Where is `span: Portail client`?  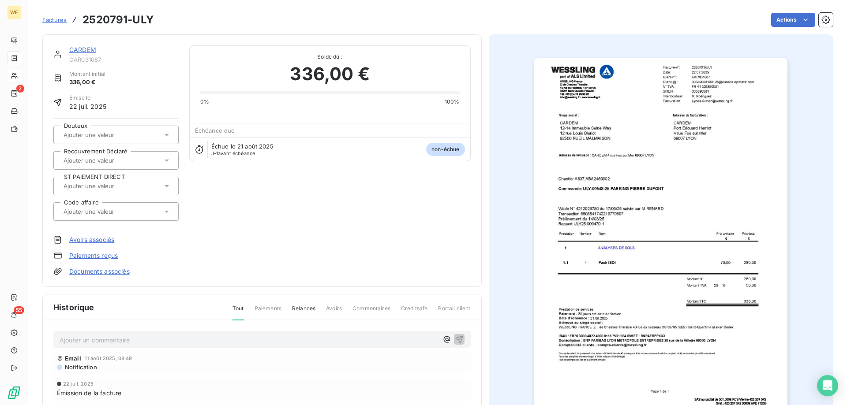
span: Portail client is located at coordinates (454, 312).